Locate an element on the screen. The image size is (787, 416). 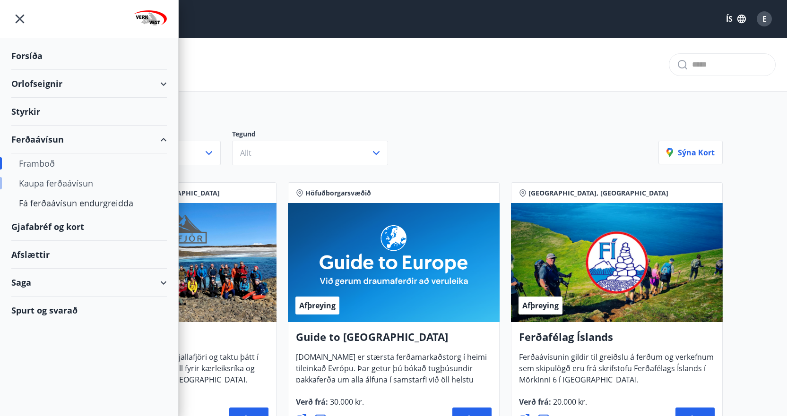
span: E is located at coordinates (764, 19).